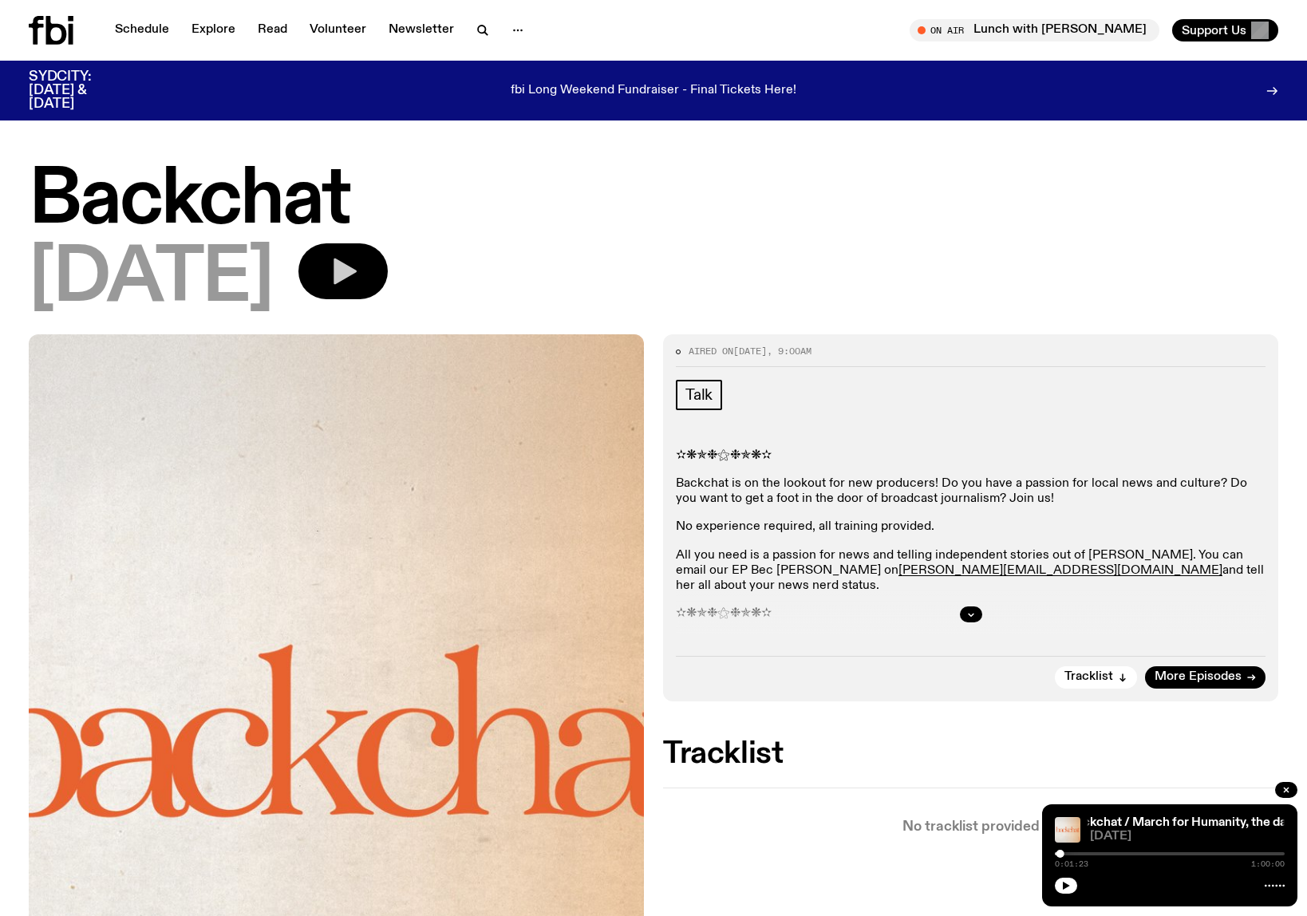  Describe the element at coordinates (1268, 864) in the screenshot. I see `span: 1:00:00` at that location.